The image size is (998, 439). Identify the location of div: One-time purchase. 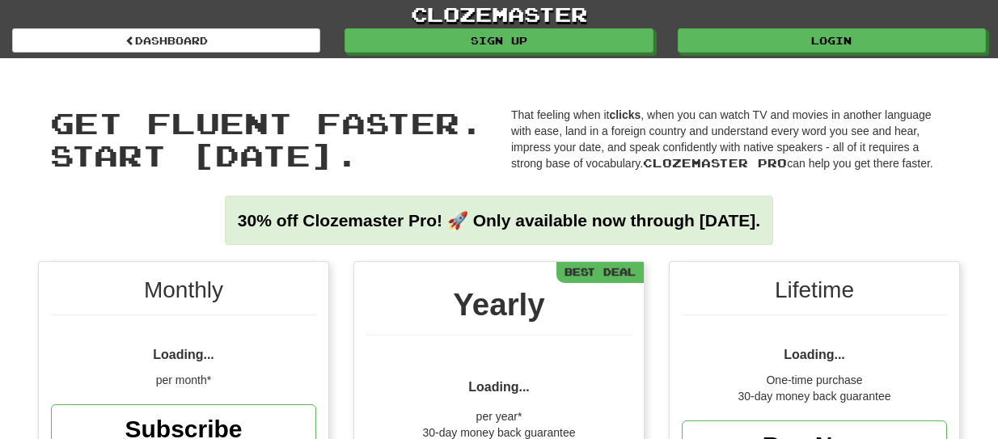
(814, 380).